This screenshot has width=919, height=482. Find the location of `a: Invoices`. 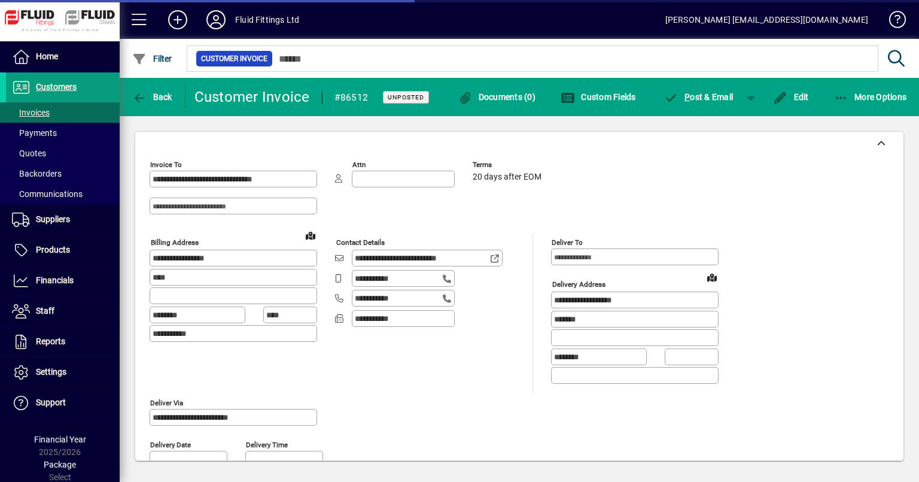

a: Invoices is located at coordinates (63, 112).